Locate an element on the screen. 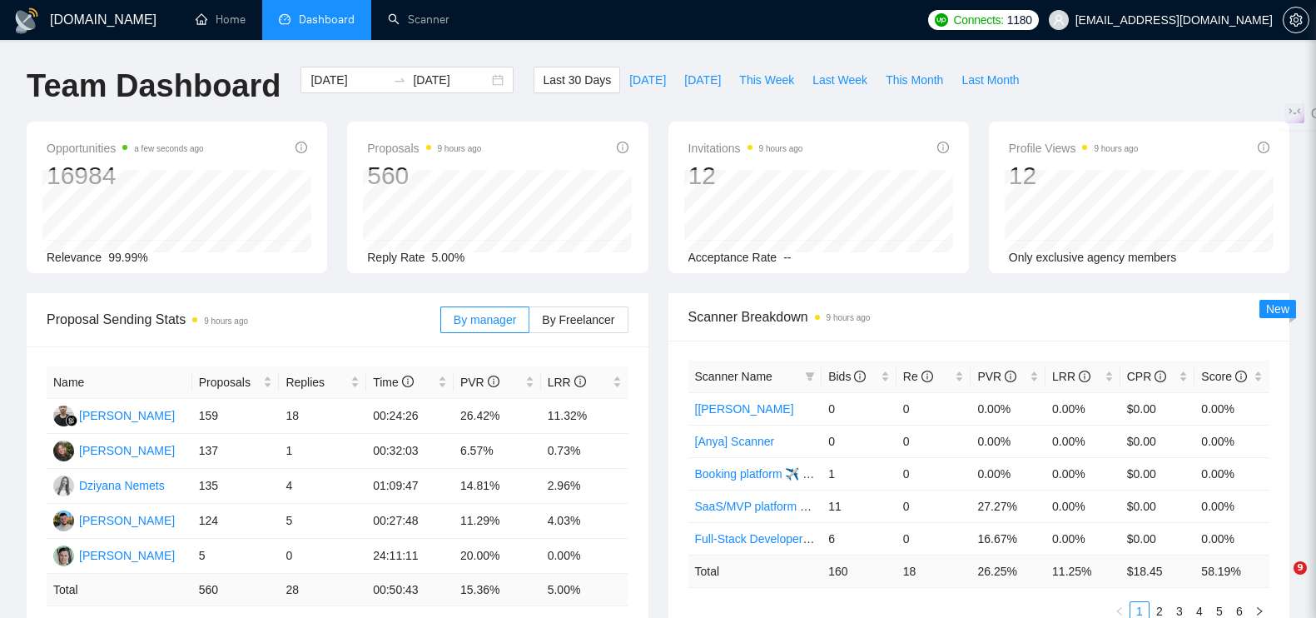  span: Reply Rate is located at coordinates (395, 257).